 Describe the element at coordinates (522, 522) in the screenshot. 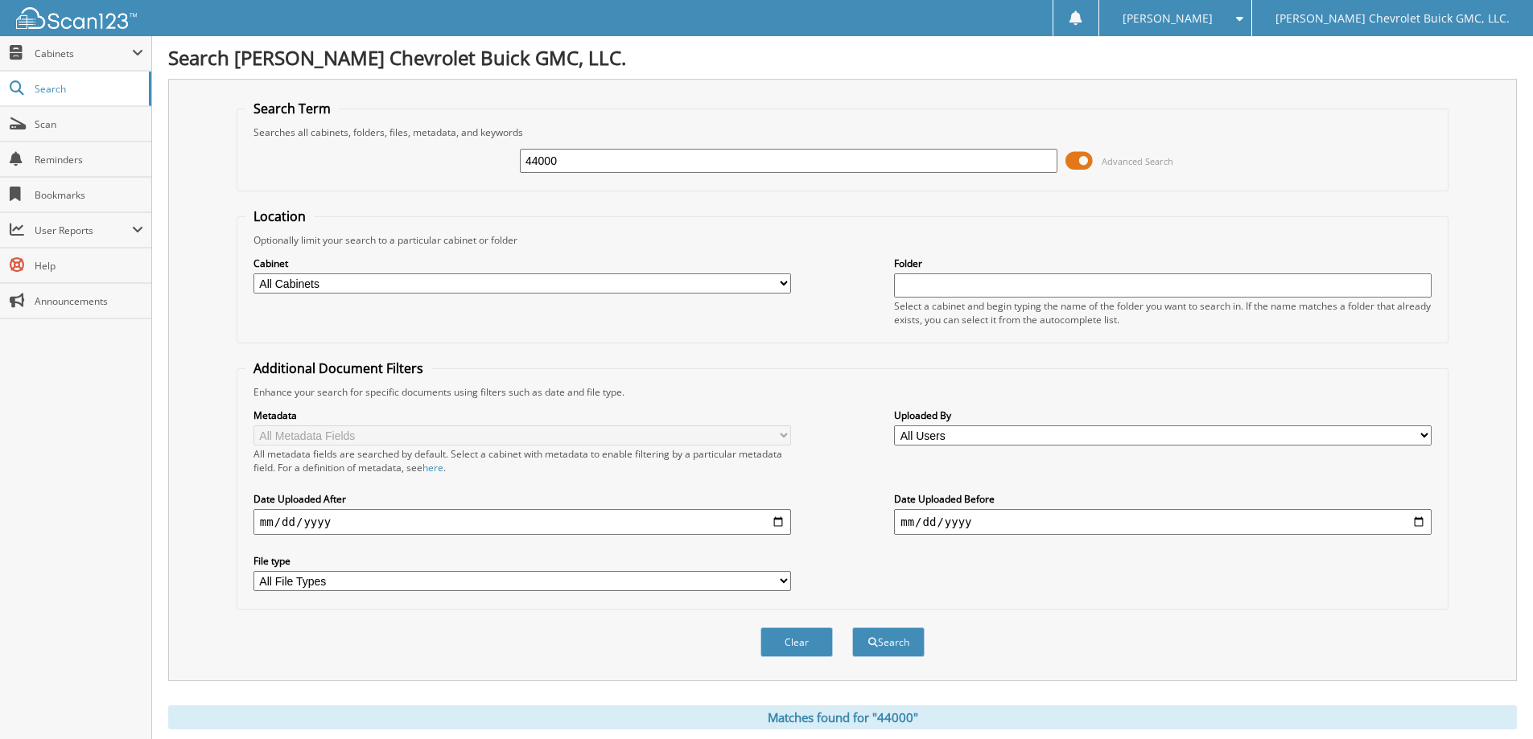

I see `input: start` at that location.